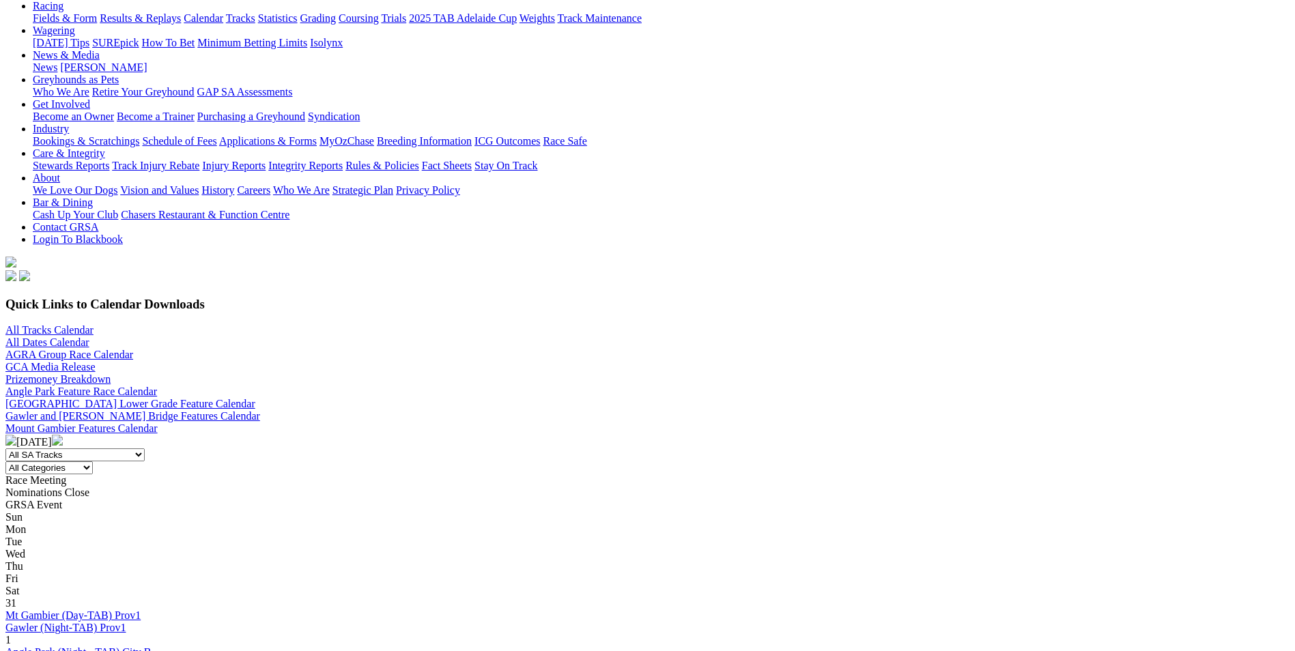 This screenshot has width=1295, height=651. Describe the element at coordinates (647, 554) in the screenshot. I see `div: Wed` at that location.